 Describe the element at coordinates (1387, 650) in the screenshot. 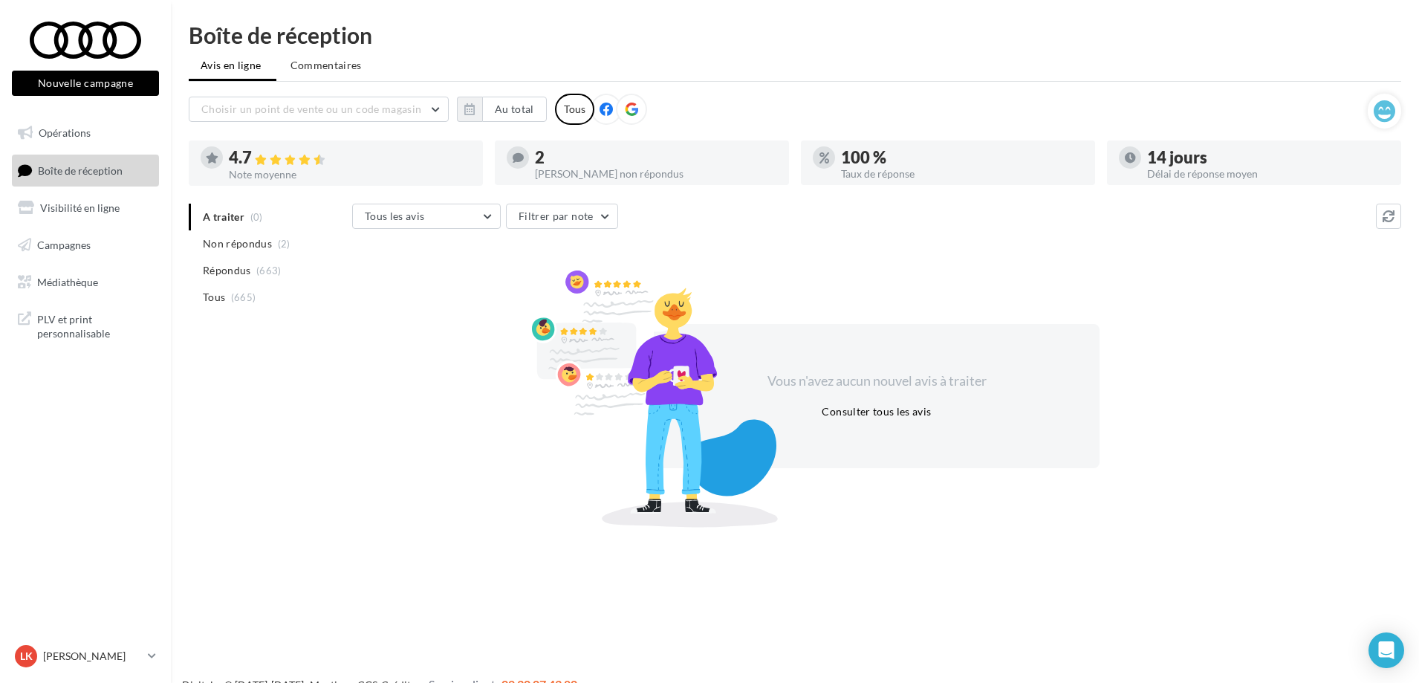

I see `div: Open Intercom Messenger` at that location.